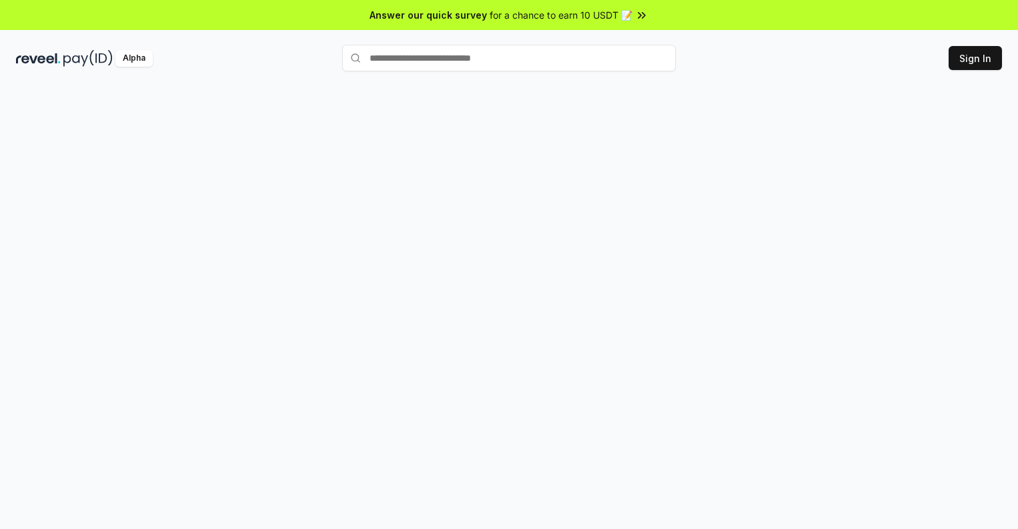  What do you see at coordinates (38, 58) in the screenshot?
I see `img: reveel_dark` at bounding box center [38, 58].